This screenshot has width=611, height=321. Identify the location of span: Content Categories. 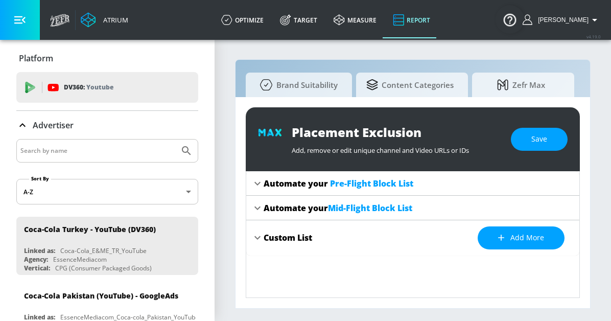
(410, 85).